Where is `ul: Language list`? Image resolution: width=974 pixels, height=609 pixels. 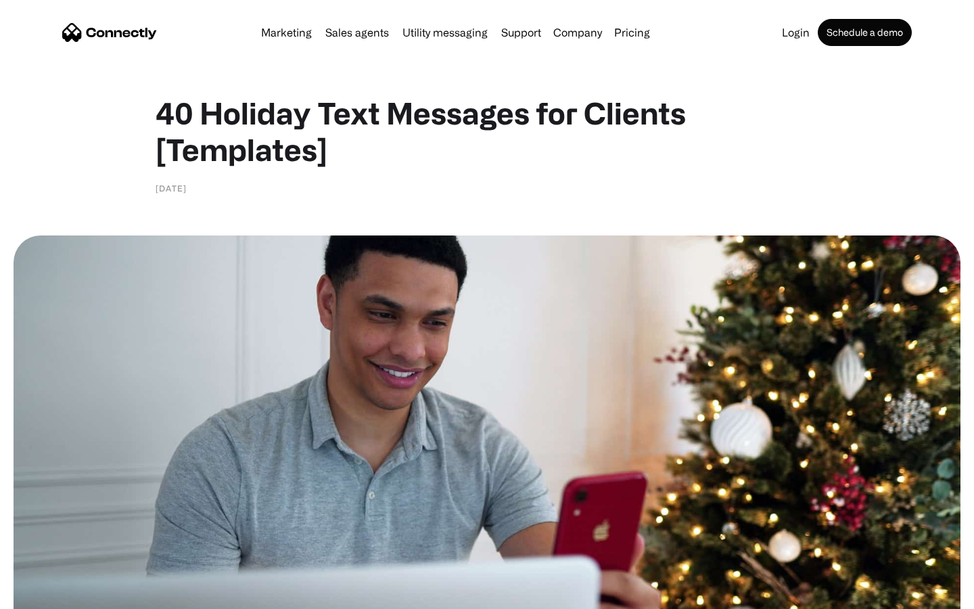
ul: Language list is located at coordinates (54, 594).